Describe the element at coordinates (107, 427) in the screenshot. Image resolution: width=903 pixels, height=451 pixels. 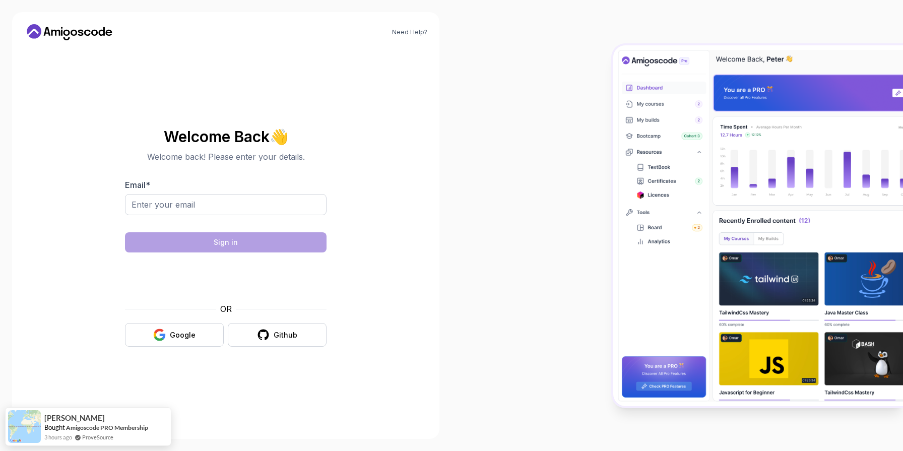
I see `a: Amigoscode PRO Membership` at that location.